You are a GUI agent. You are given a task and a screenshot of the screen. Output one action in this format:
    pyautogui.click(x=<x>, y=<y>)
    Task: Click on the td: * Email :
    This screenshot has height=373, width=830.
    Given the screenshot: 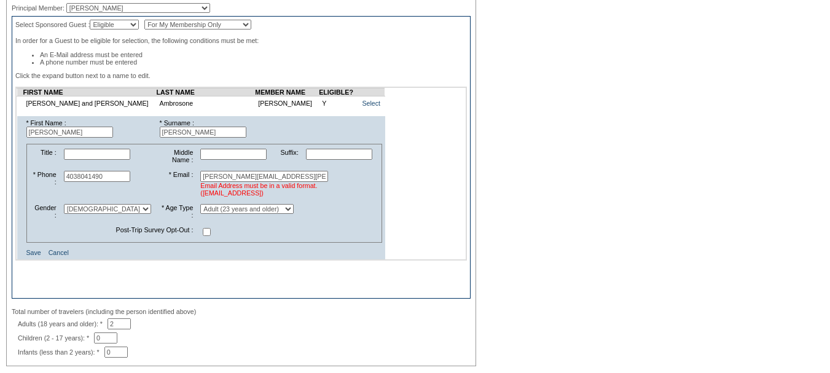 What is the action you would take?
    pyautogui.click(x=176, y=184)
    